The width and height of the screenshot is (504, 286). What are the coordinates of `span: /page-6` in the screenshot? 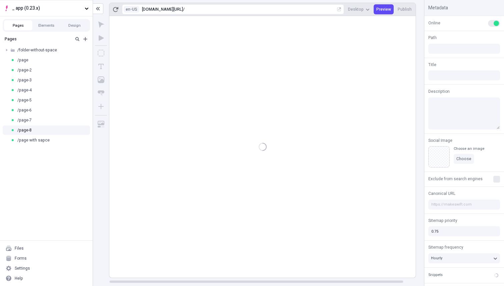 It's located at (24, 110).